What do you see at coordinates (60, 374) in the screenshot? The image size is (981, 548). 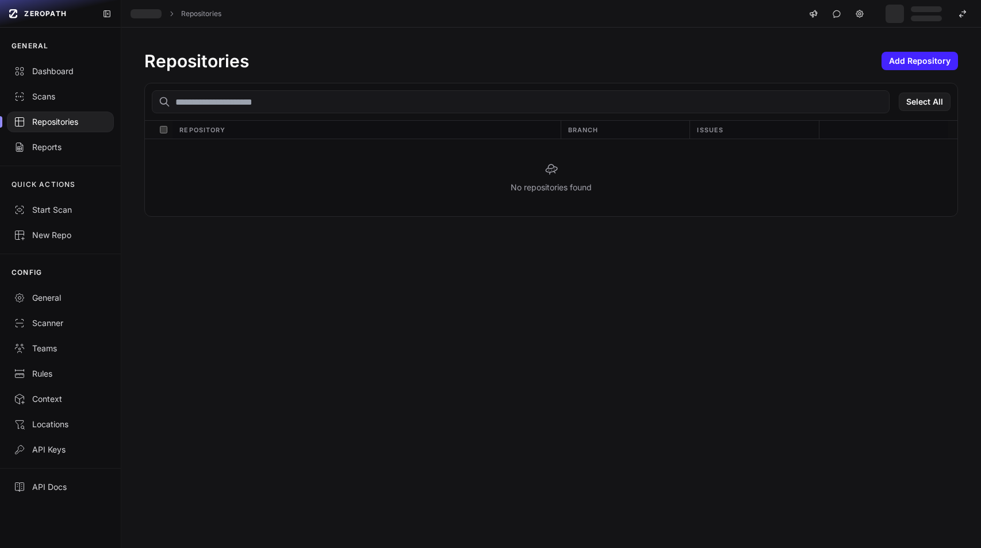 I see `div: Rules` at bounding box center [60, 374].